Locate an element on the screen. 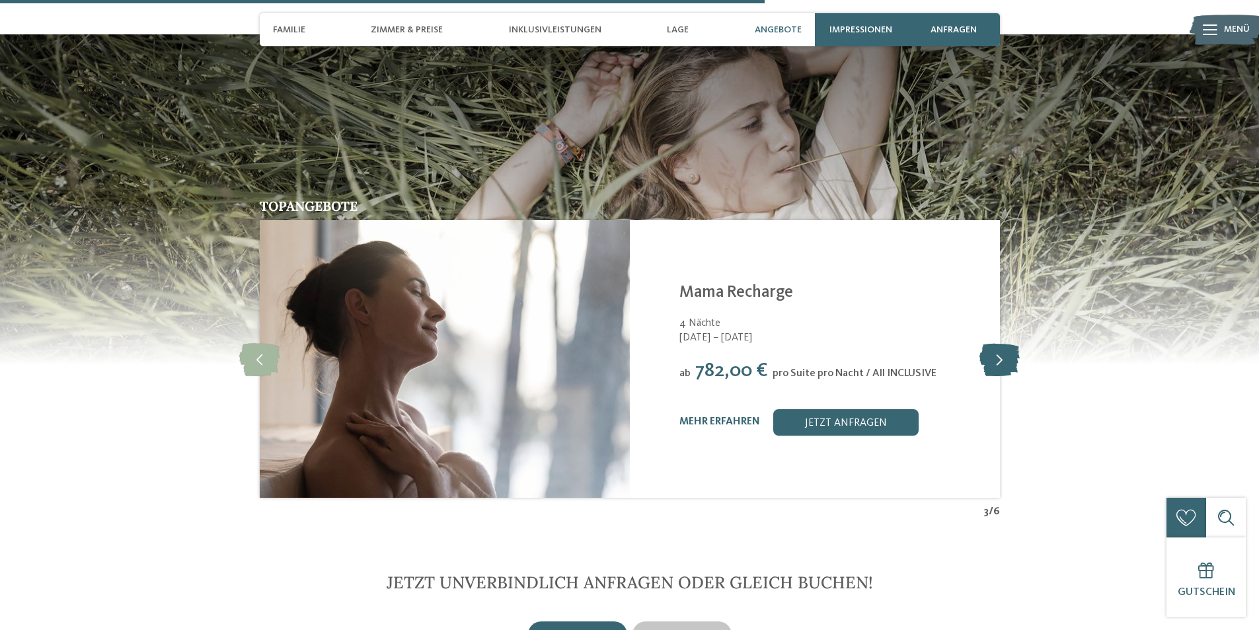 The image size is (1259, 630). span: Zimmer & Preise is located at coordinates (406, 30).